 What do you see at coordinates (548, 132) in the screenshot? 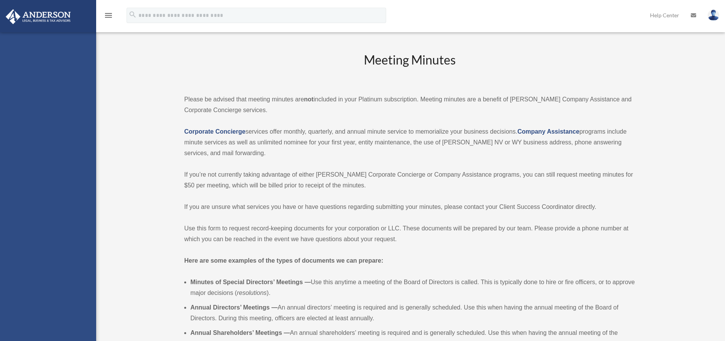
I see `a: Company Assistance` at bounding box center [548, 132].